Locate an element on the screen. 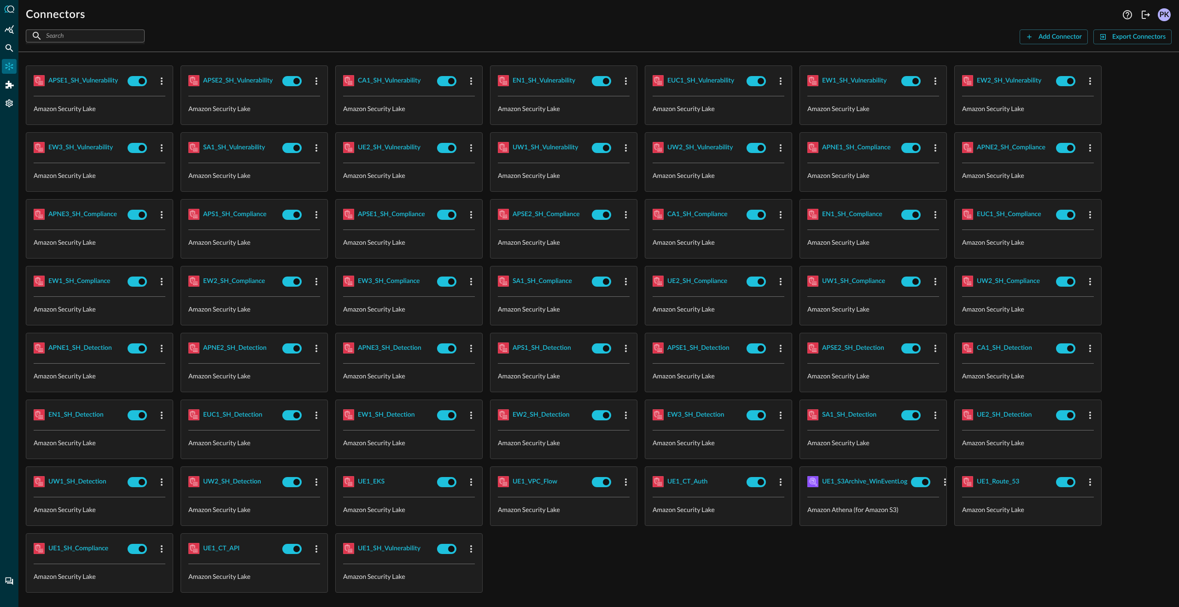 The width and height of the screenshot is (1179, 607). button: Help is located at coordinates (1128, 15).